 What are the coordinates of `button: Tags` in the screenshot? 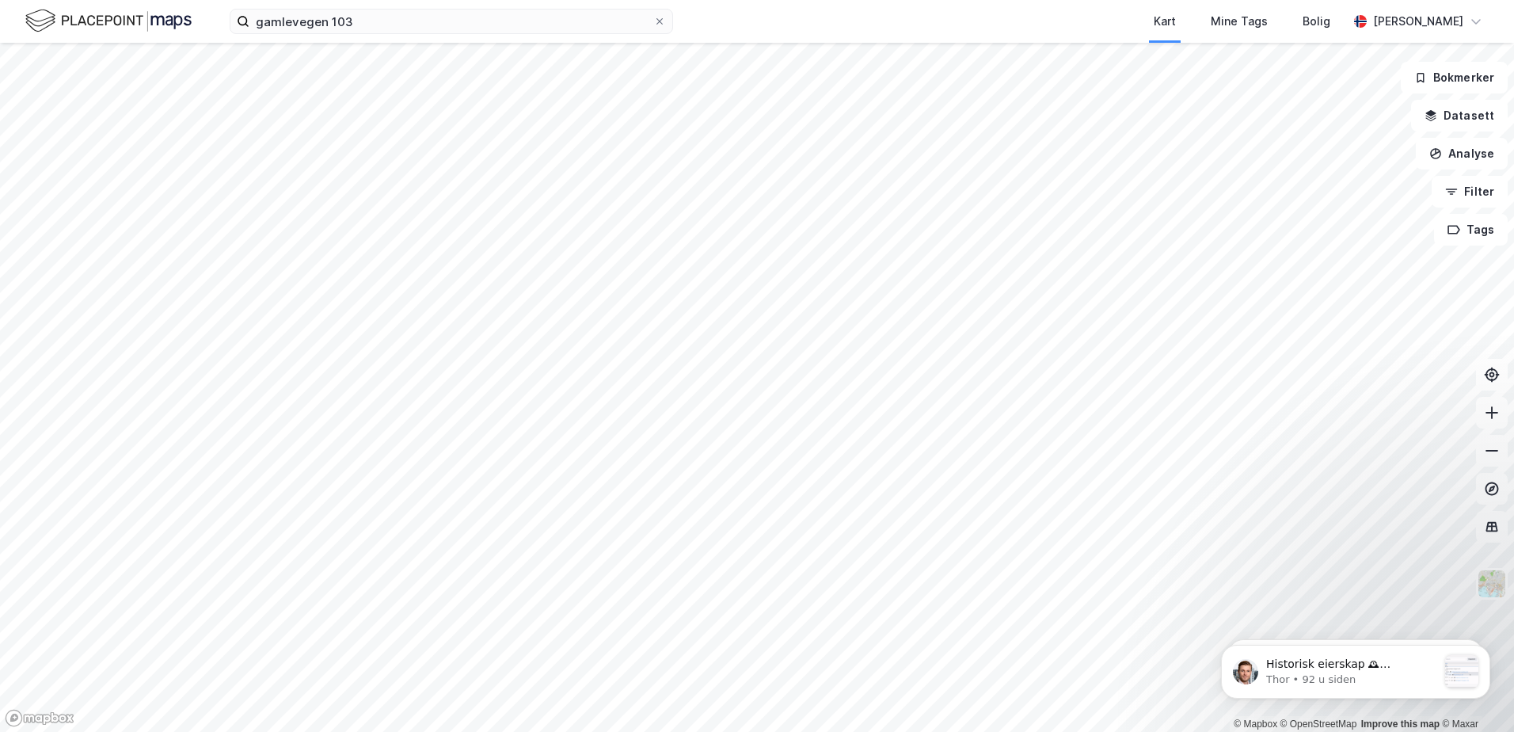 It's located at (1471, 230).